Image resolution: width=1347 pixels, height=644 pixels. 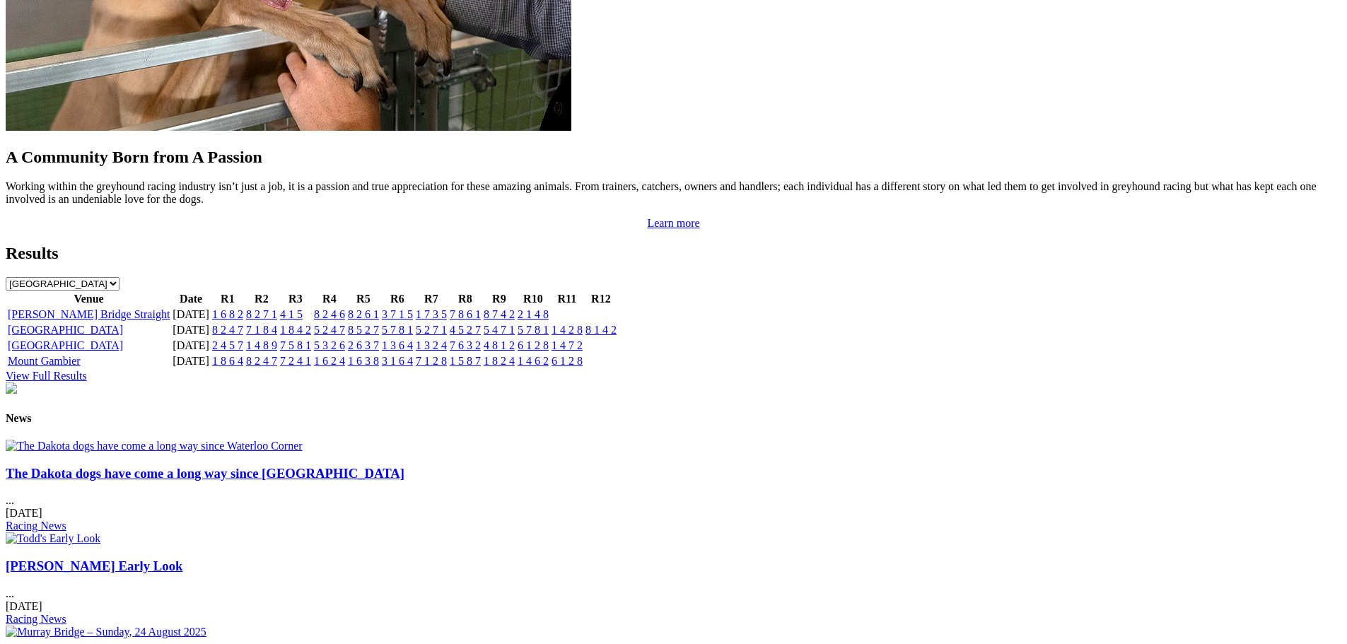 What do you see at coordinates (262, 345) in the screenshot?
I see `a: 1 4 8 9` at bounding box center [262, 345].